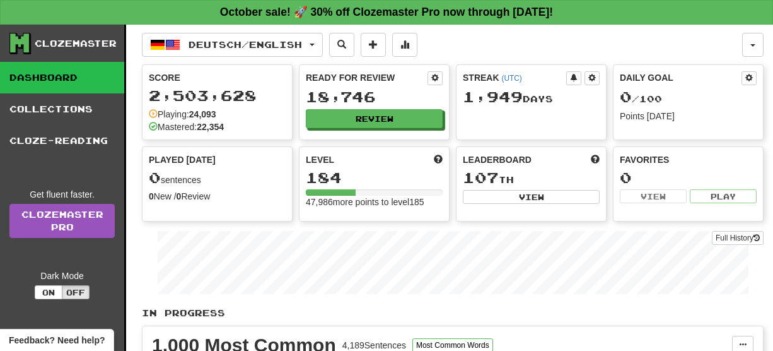 This screenshot has height=351, width=773. What do you see at coordinates (366, 78) in the screenshot?
I see `div: Ready for Review` at bounding box center [366, 78].